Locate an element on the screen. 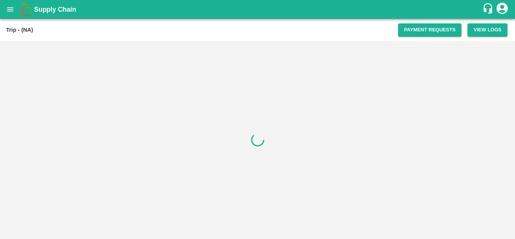 The image size is (515, 239). a: Supply Chain is located at coordinates (258, 9).